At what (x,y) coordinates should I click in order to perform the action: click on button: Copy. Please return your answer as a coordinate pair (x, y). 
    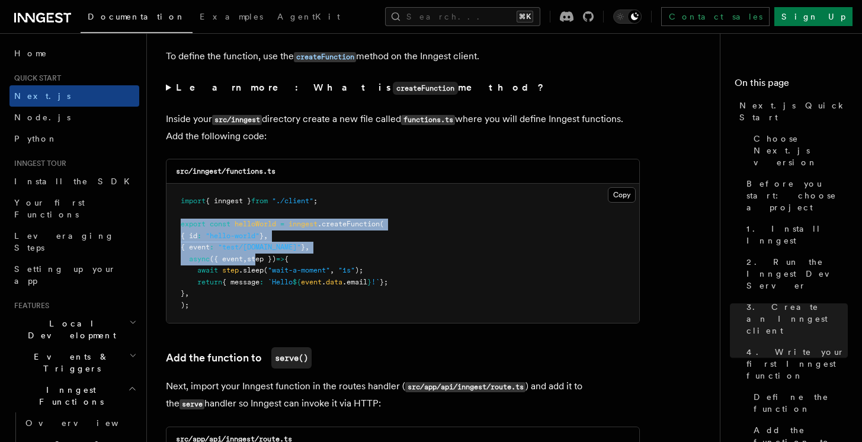
    Looking at the image, I should click on (621, 195).